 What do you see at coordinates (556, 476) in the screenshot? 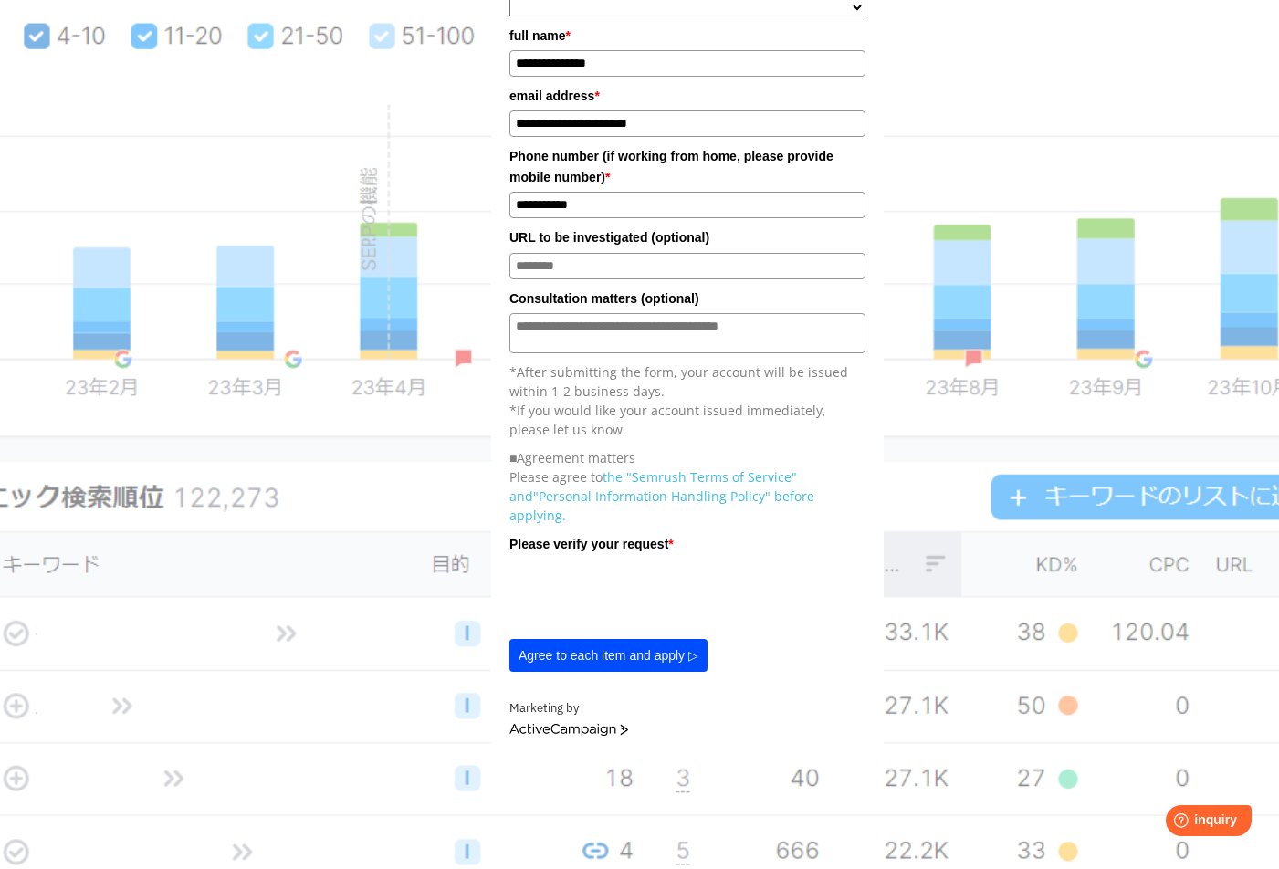
I see `font: Please agree to` at bounding box center [556, 476].